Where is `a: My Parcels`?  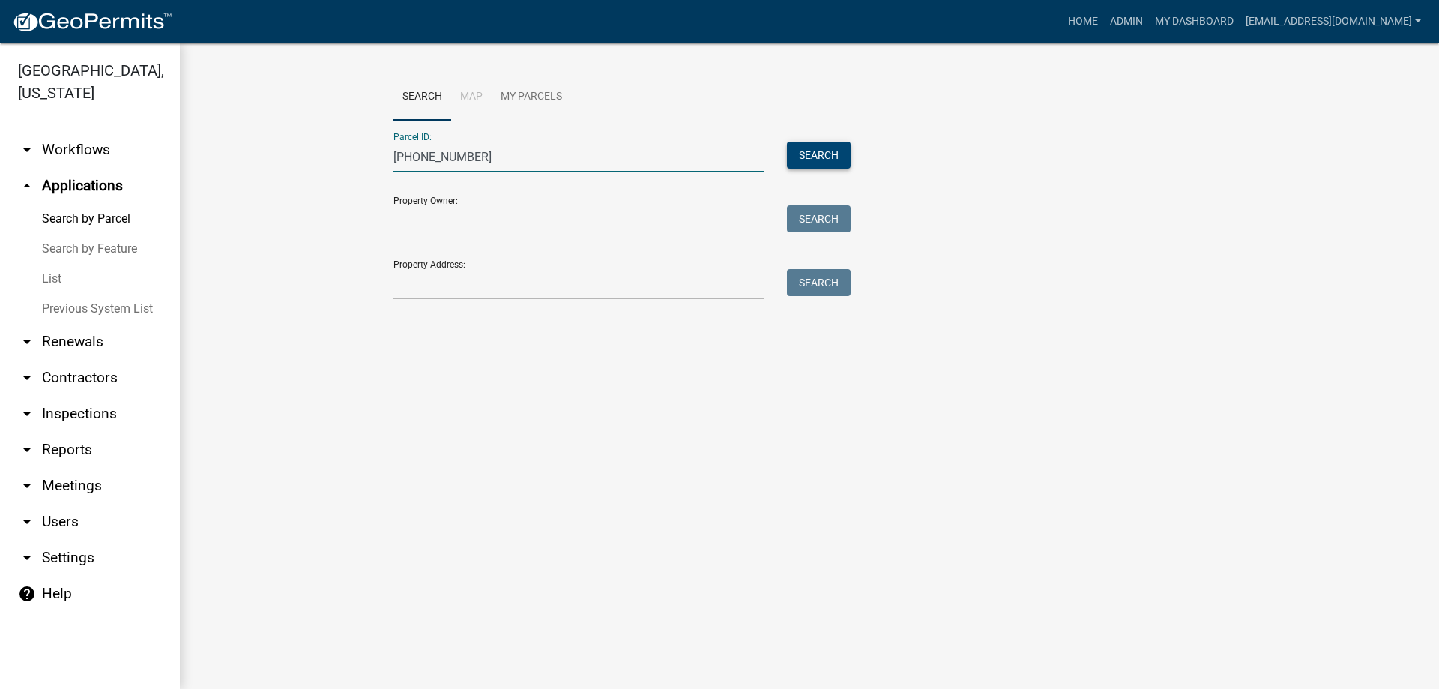 a: My Parcels is located at coordinates (531, 97).